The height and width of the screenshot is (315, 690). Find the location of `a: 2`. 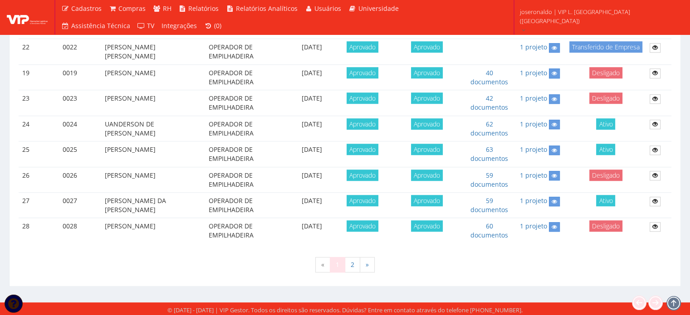

a: 2 is located at coordinates (352, 265).